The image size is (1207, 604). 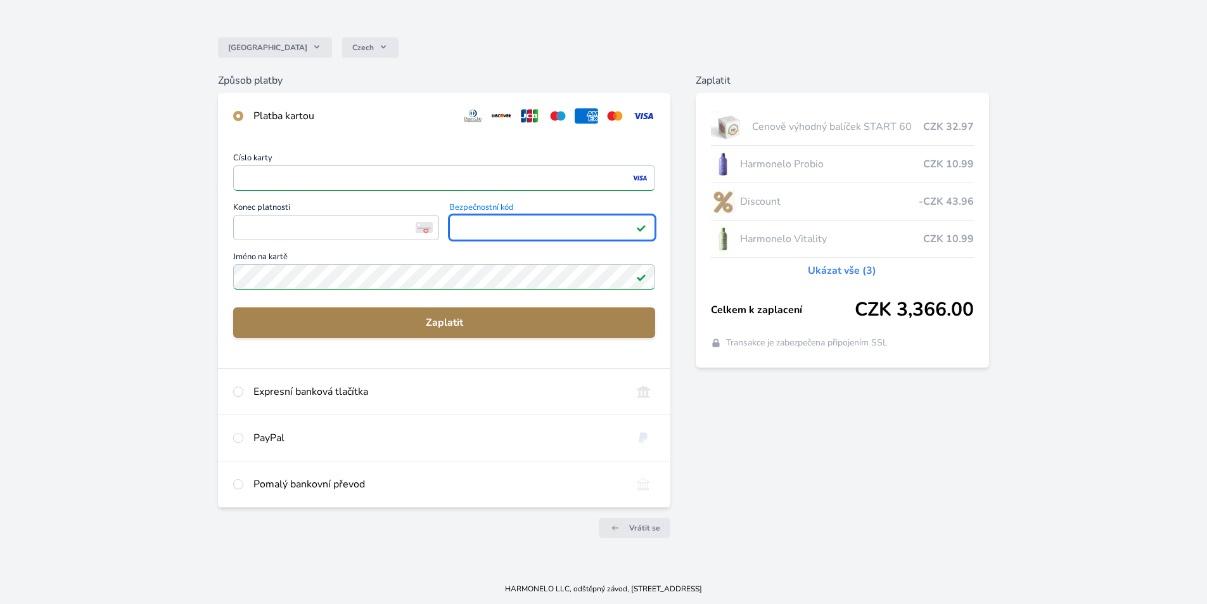 What do you see at coordinates (807, 343) in the screenshot?
I see `span: Transakce je zabezpečena připojením SSL` at bounding box center [807, 343].